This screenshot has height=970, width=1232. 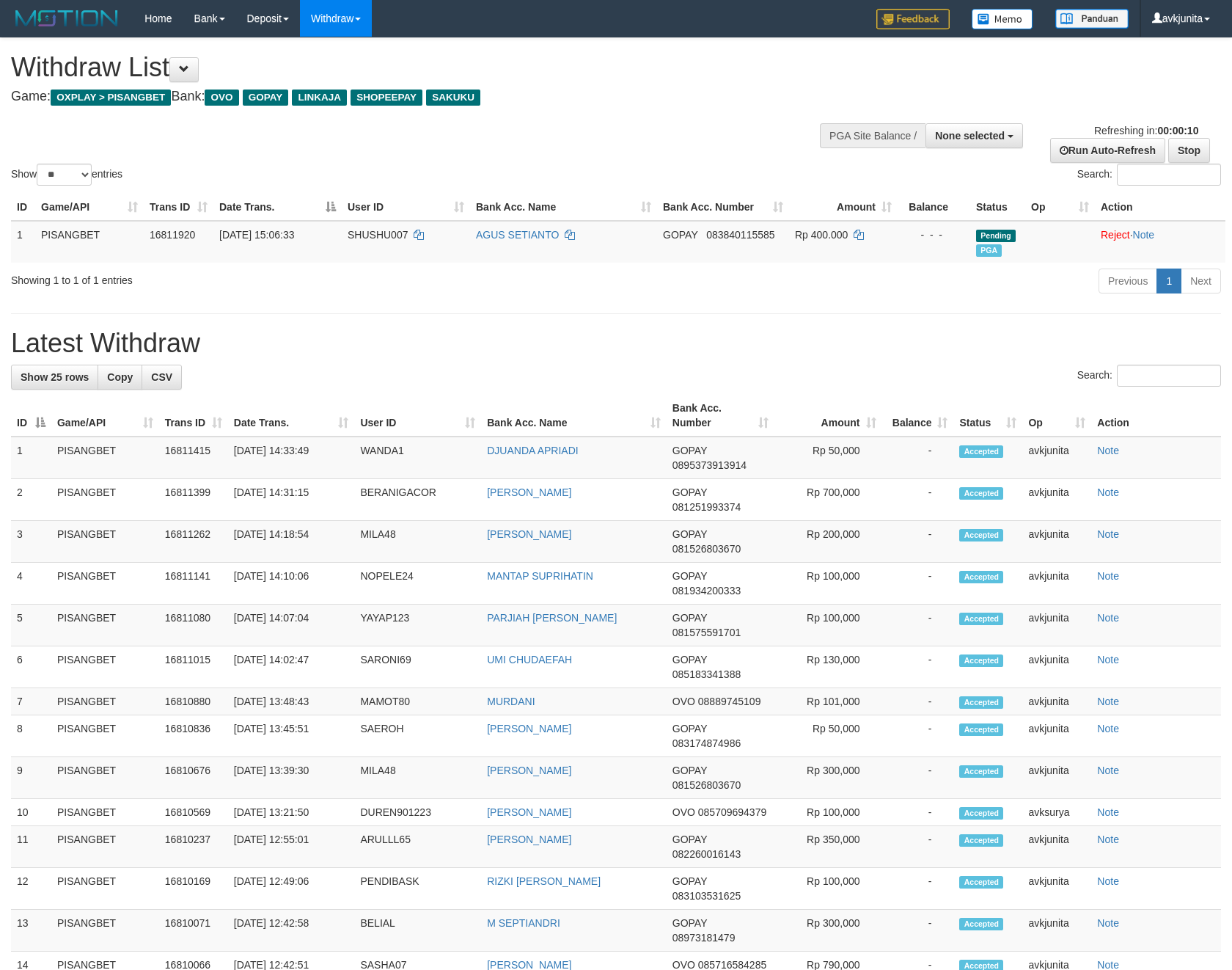 I want to click on a: Run Auto-Refresh, so click(x=1107, y=151).